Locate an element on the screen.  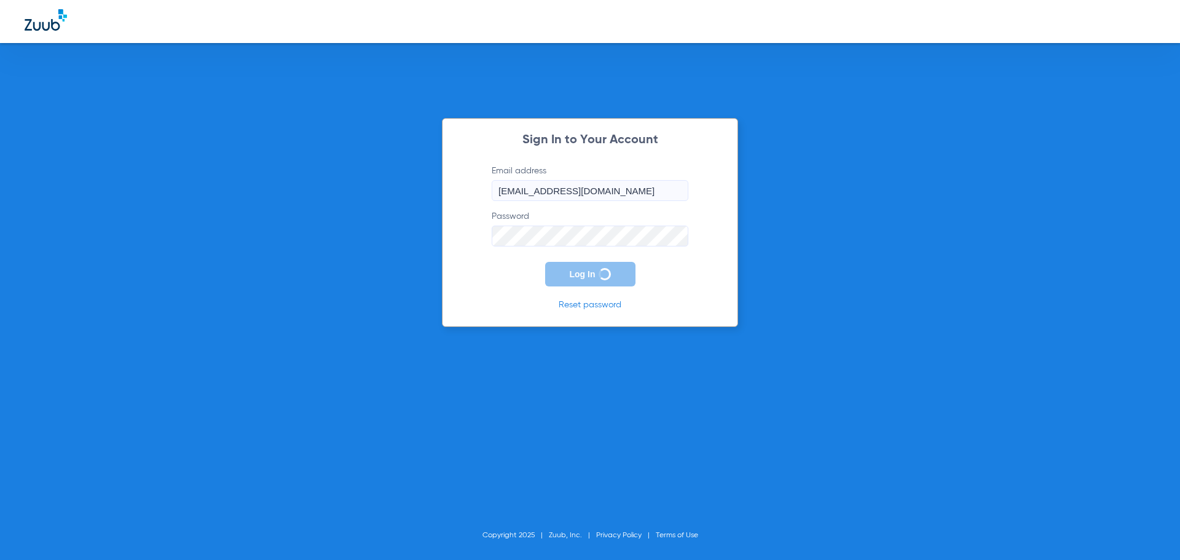
span: Log In is located at coordinates (582, 274).